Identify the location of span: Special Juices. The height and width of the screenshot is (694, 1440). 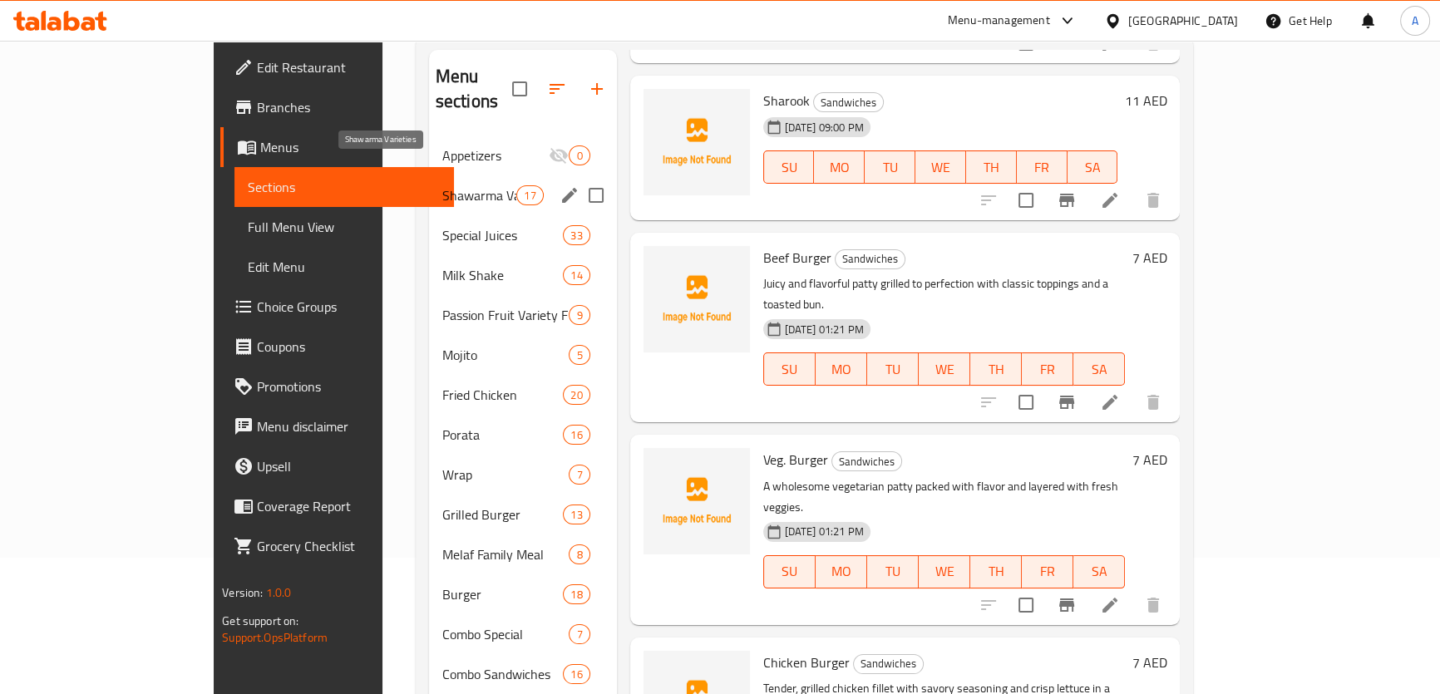
(503, 235).